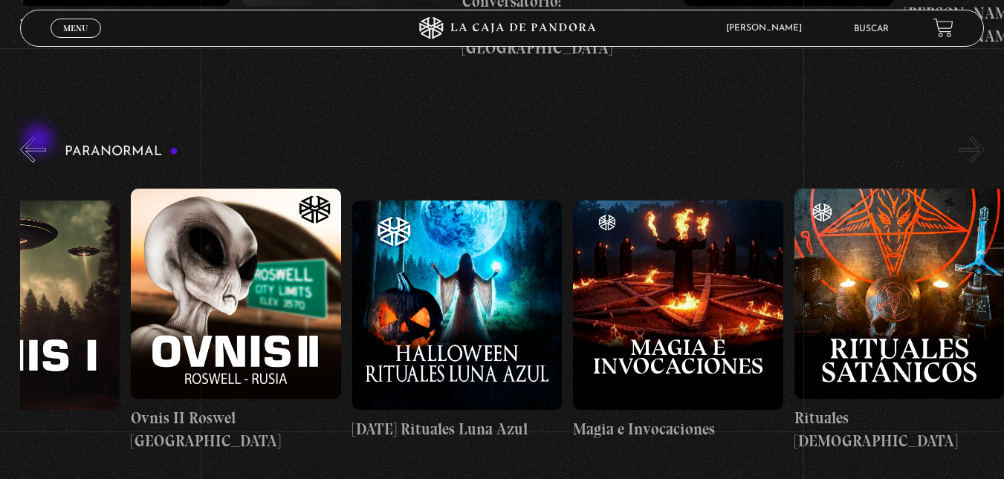 This screenshot has width=1004, height=479. What do you see at coordinates (75, 28) in the screenshot?
I see `span: Menu` at bounding box center [75, 28].